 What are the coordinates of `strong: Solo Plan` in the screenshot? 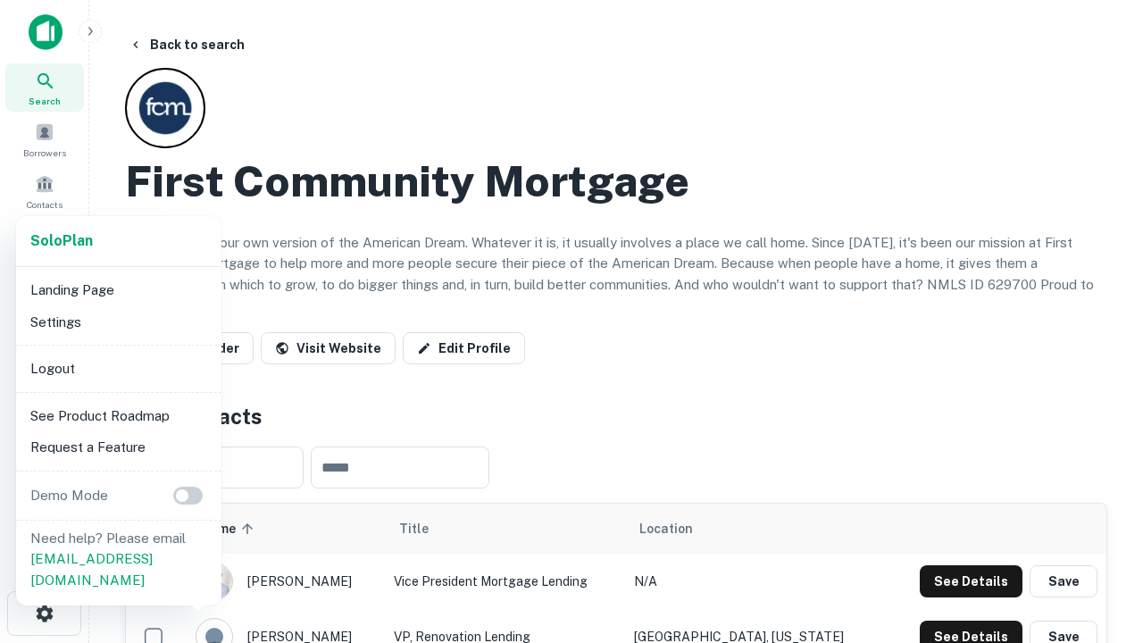 It's located at (62, 240).